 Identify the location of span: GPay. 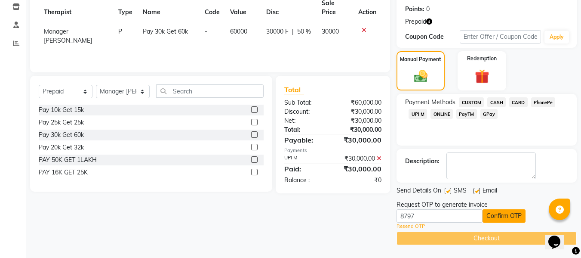
(489, 114).